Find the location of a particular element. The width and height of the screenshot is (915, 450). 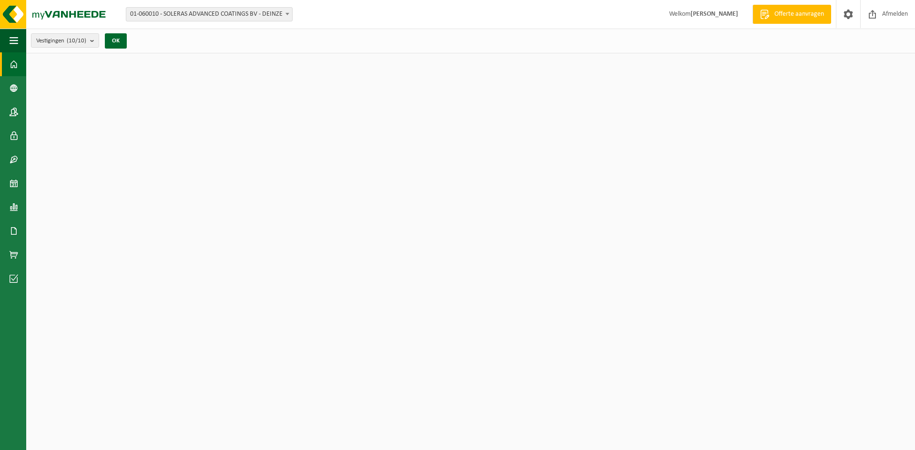

span: Vestigingen is located at coordinates (61, 41).